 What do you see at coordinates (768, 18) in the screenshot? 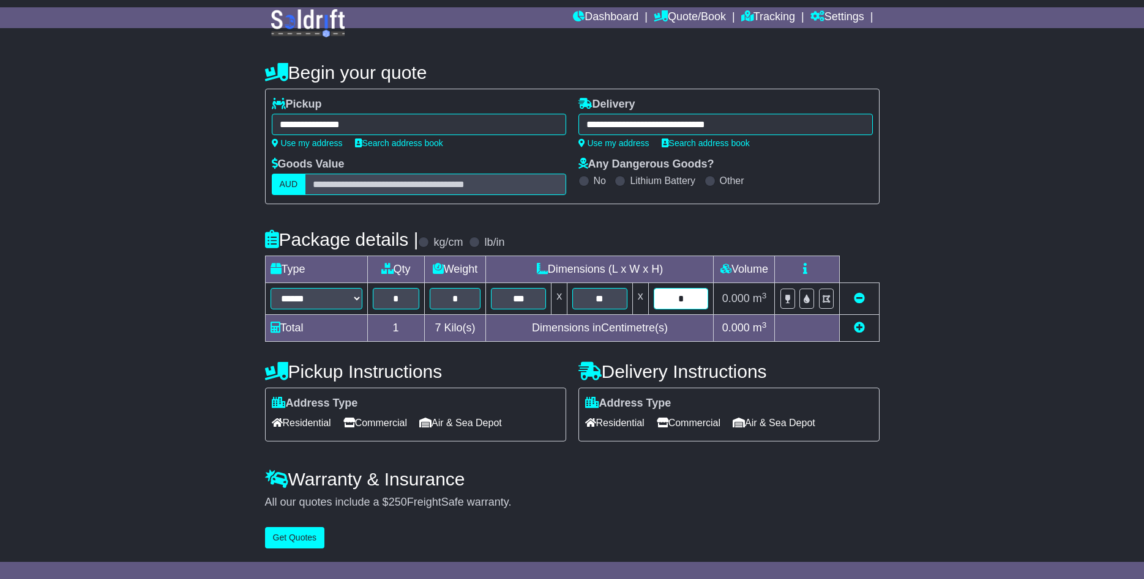
I see `a: Tracking` at bounding box center [768, 18].